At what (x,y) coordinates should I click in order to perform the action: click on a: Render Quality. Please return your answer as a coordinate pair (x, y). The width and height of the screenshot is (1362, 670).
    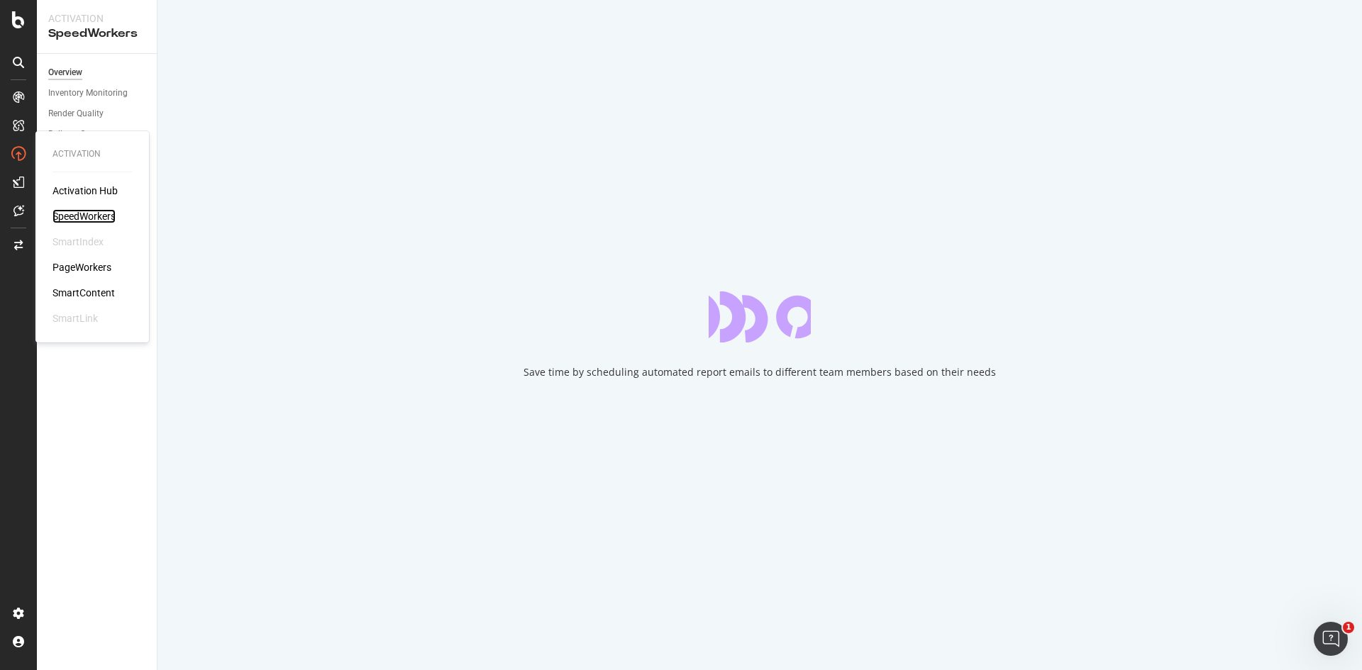
    Looking at the image, I should click on (97, 113).